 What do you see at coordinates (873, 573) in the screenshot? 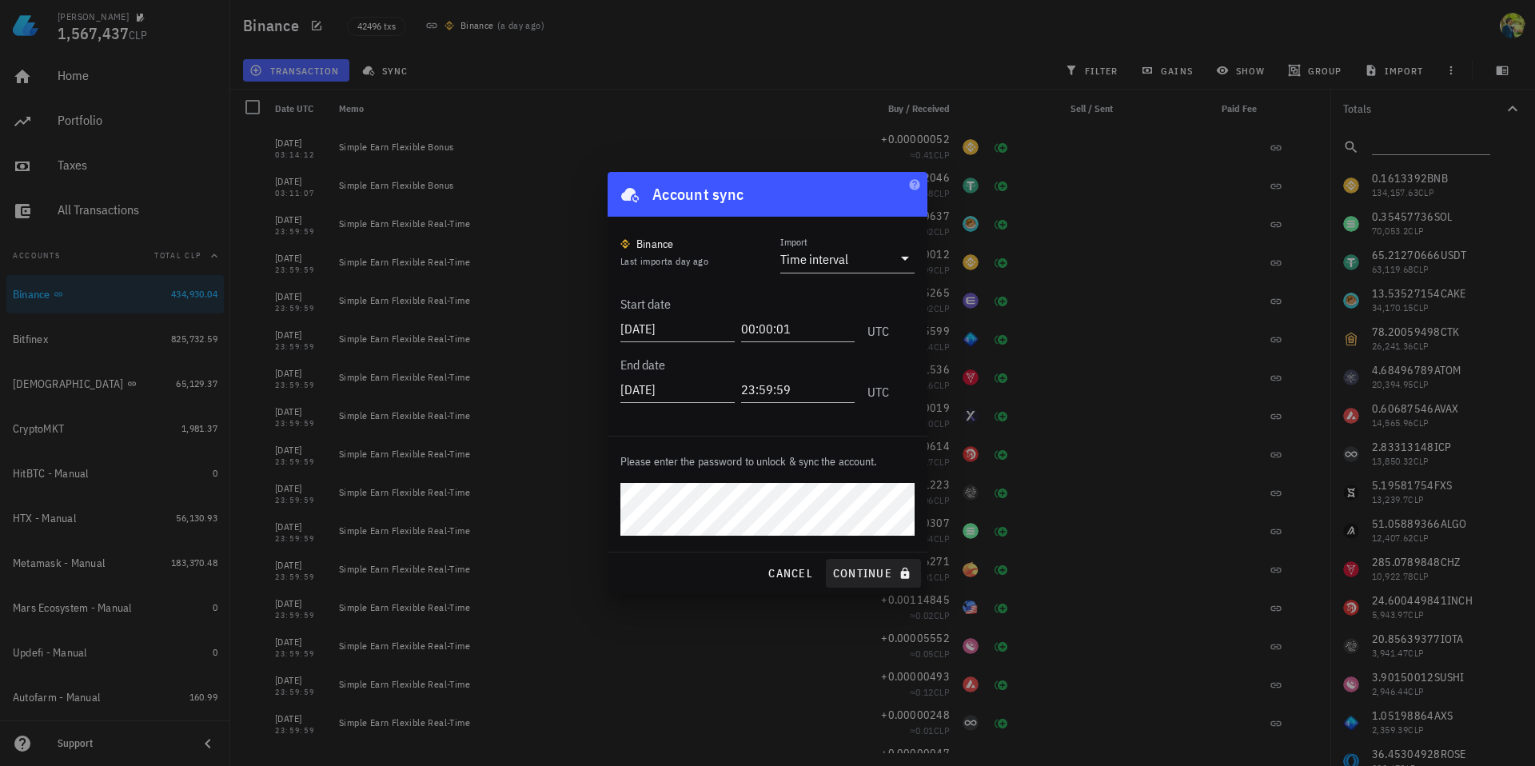
I see `button: continue` at bounding box center [873, 573].